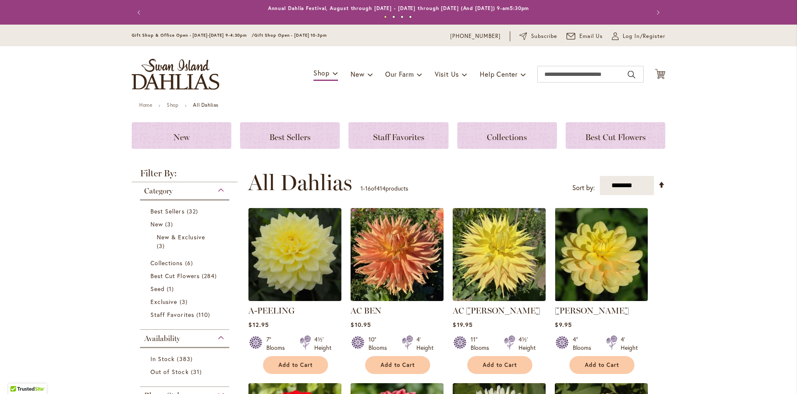  Describe the element at coordinates (591, 36) in the screenshot. I see `span: Email Us` at that location.